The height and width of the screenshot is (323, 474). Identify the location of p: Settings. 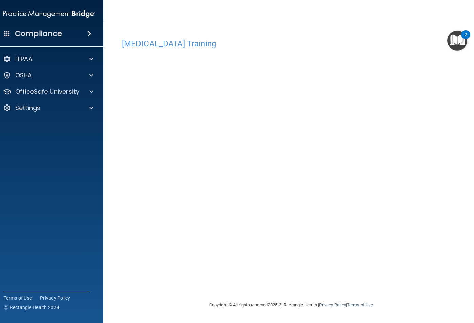
(28, 108).